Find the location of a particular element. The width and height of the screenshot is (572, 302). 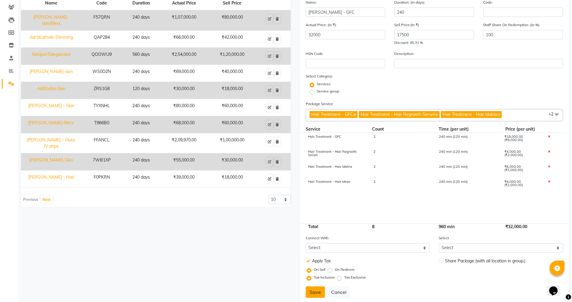

td: ₹2,09,970.00 is located at coordinates (184, 143).